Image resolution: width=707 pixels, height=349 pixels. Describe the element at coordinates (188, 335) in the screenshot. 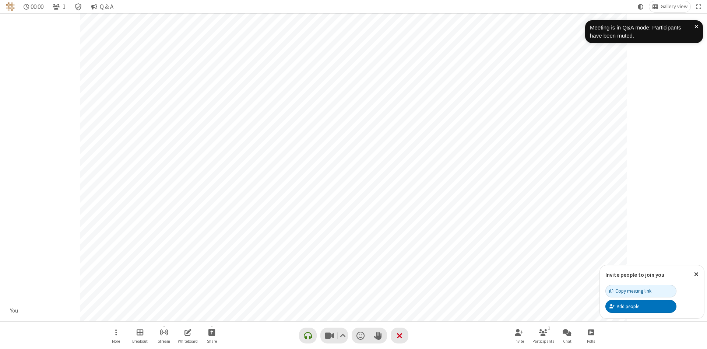

I see `button: Open shared whiteboard` at that location.